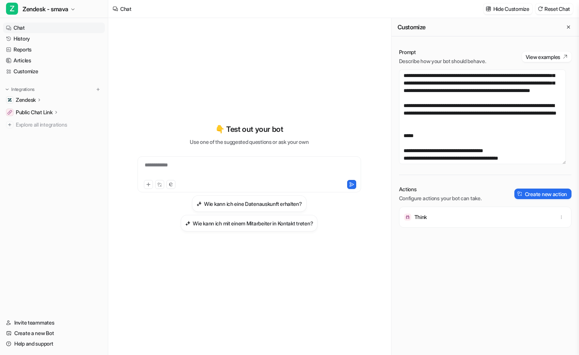 This screenshot has height=355, width=579. Describe the element at coordinates (10, 125) in the screenshot. I see `img: explore all integrations` at that location.